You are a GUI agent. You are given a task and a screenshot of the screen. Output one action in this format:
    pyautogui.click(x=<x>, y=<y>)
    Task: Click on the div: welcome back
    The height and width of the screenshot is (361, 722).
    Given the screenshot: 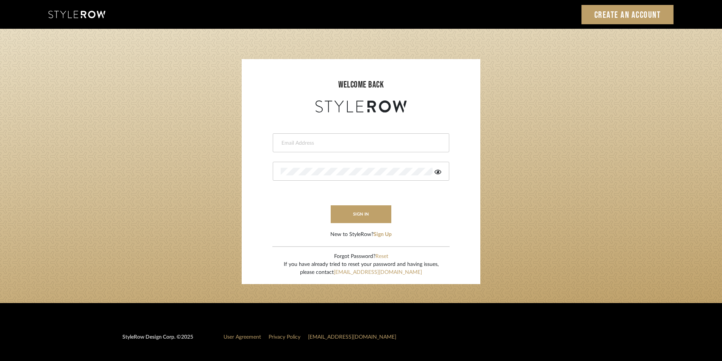 What is the action you would take?
    pyautogui.click(x=361, y=85)
    